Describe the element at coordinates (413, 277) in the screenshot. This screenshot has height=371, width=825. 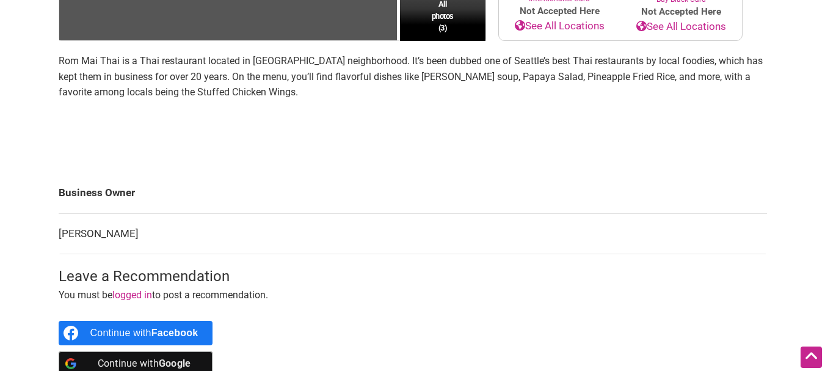
I see `h3: Leave a Recommendation` at that location.